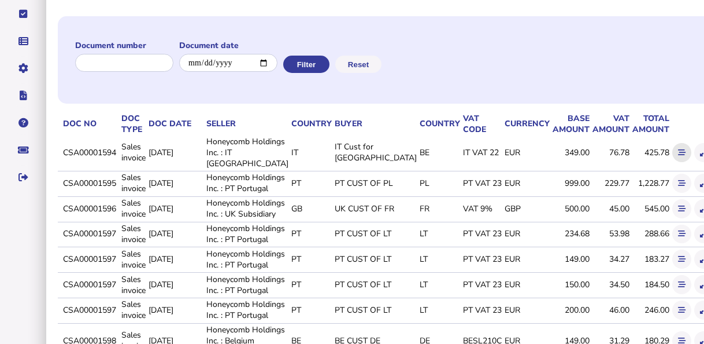  Describe the element at coordinates (526, 208) in the screenshot. I see `td: GBP` at that location.